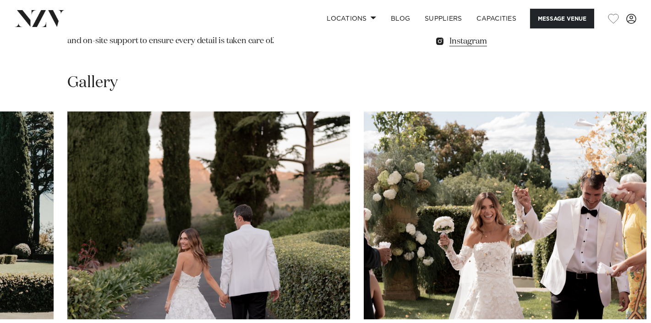  I want to click on swiper-slide: 3 / 17, so click(505, 215).